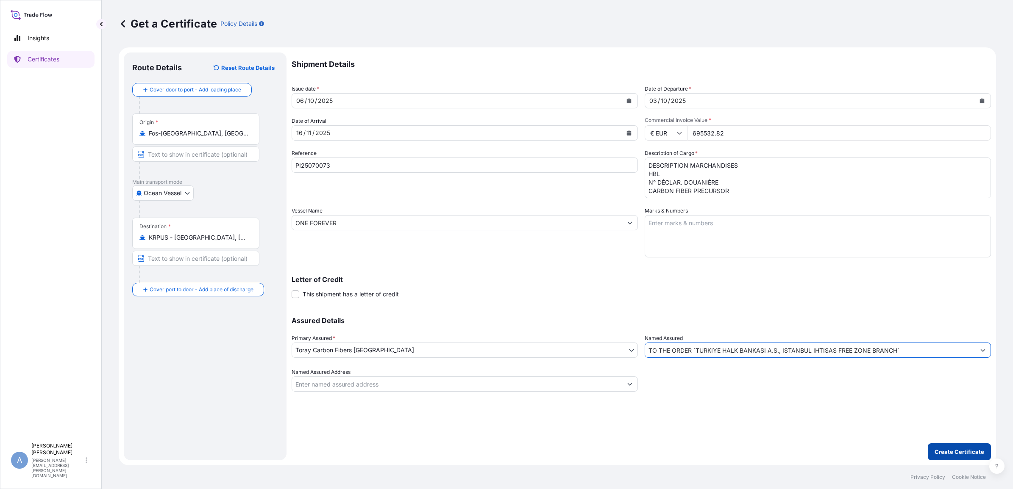 This screenshot has width=1013, height=489. What do you see at coordinates (321, 372) in the screenshot?
I see `label: Named Assured Address` at bounding box center [321, 372].